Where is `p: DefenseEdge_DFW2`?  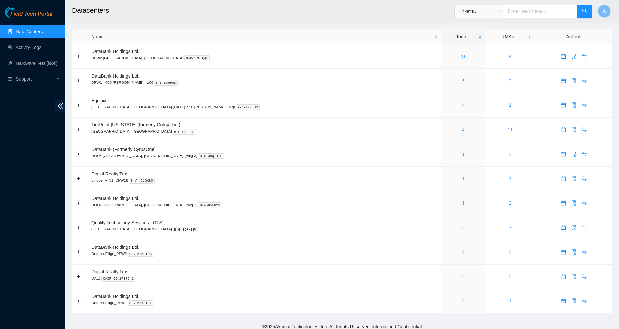 p: DefenseEdge_DFW2 is located at coordinates (265, 254).